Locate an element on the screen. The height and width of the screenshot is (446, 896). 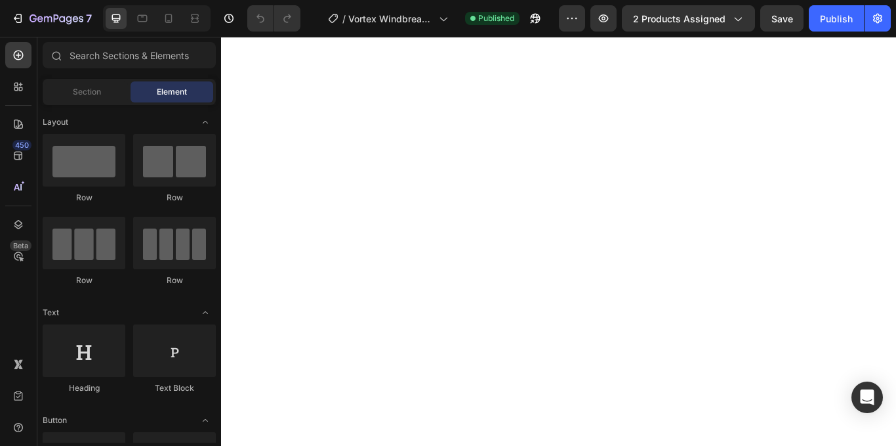
button: 7 is located at coordinates (51, 18).